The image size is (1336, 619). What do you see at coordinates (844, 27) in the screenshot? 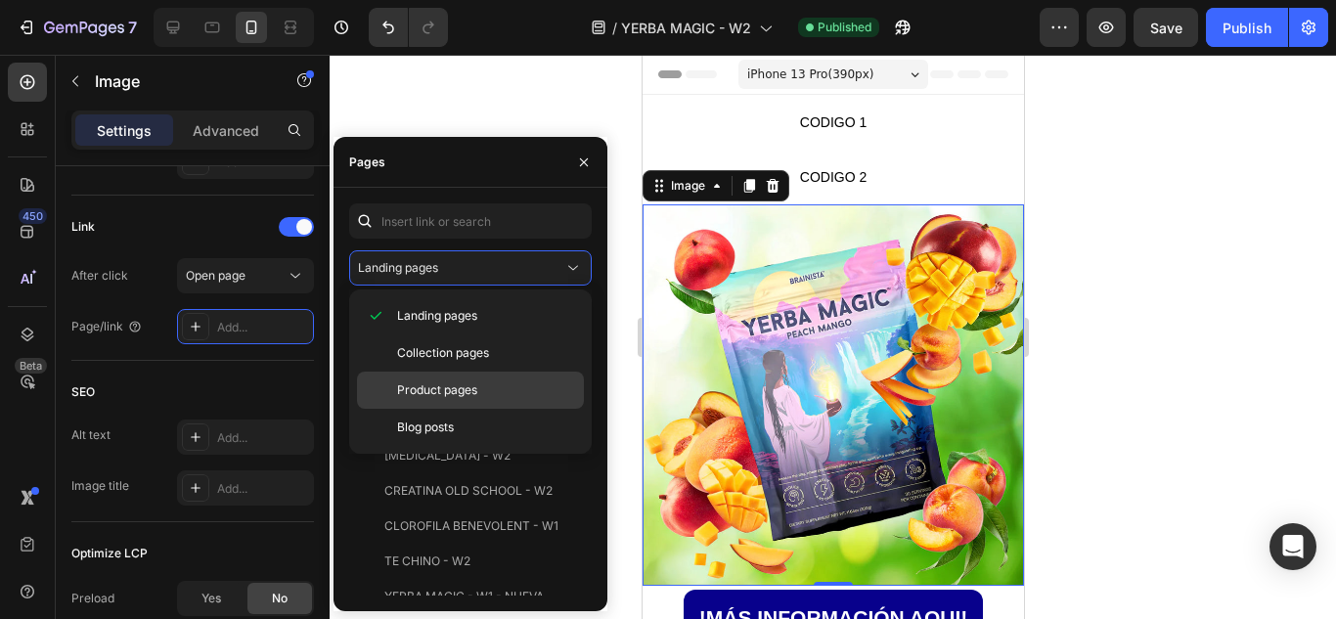
I see `span: Published` at bounding box center [844, 27].